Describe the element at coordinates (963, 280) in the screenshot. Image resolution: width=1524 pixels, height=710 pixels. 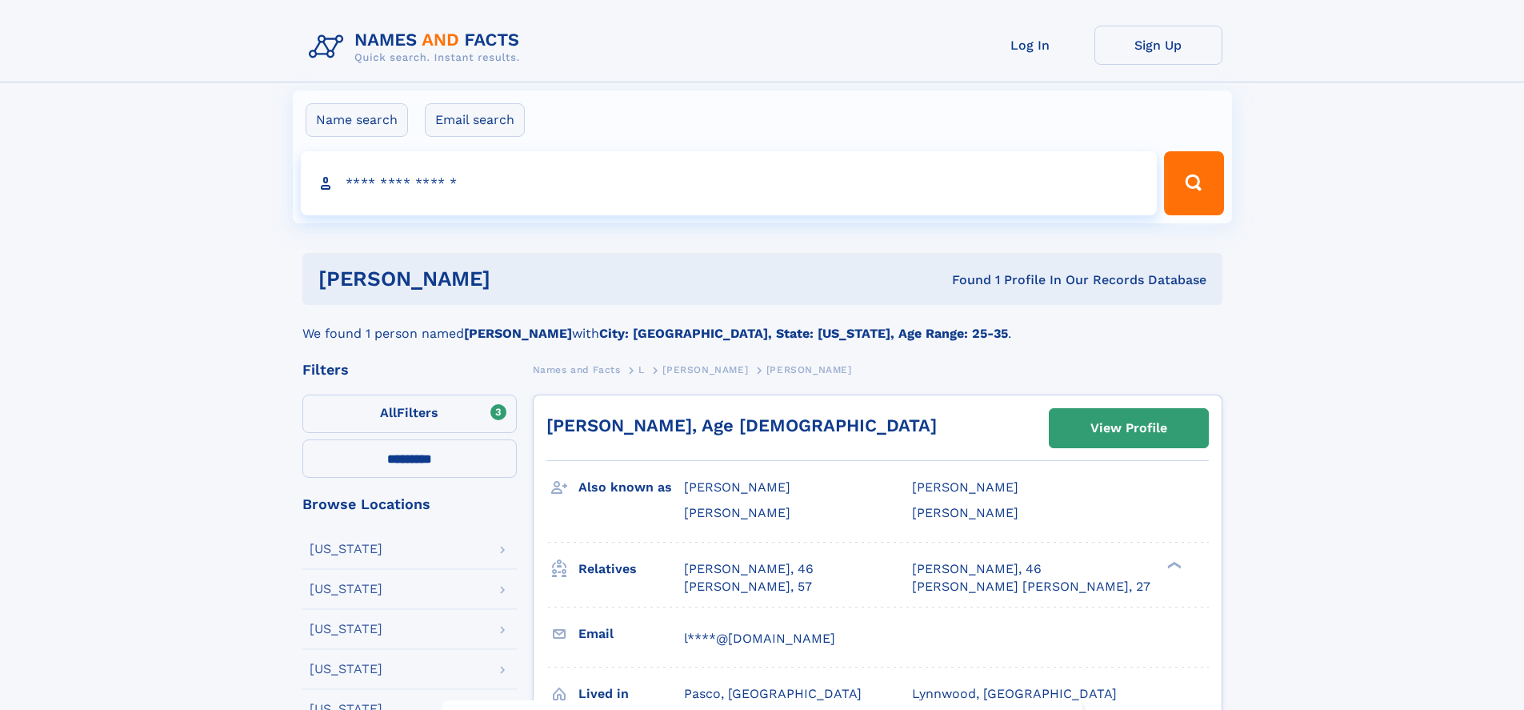
I see `div: Found 1 Profile In Our Records Database` at that location.